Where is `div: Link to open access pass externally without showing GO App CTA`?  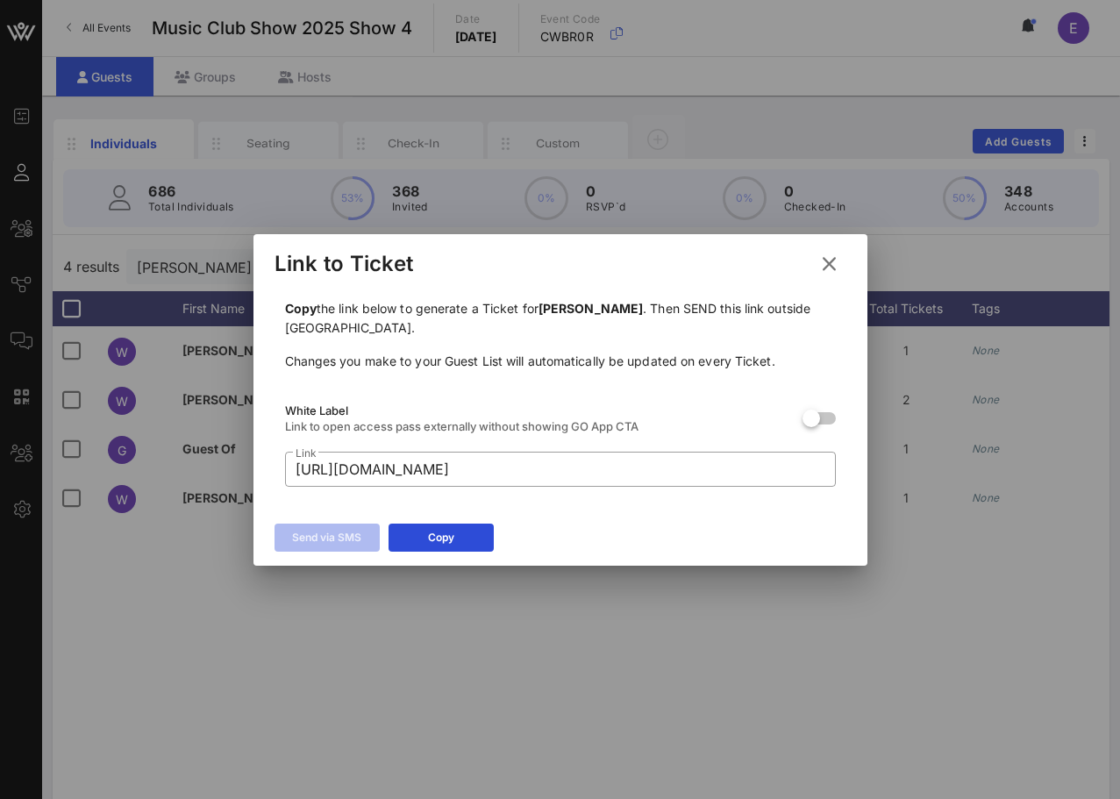 div: Link to open access pass externally without showing GO App CTA is located at coordinates (537, 426).